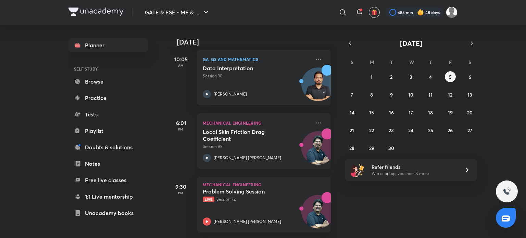 This screenshot has height=238, width=526. Describe the element at coordinates (108, 131) in the screenshot. I see `a: Playlist` at that location.